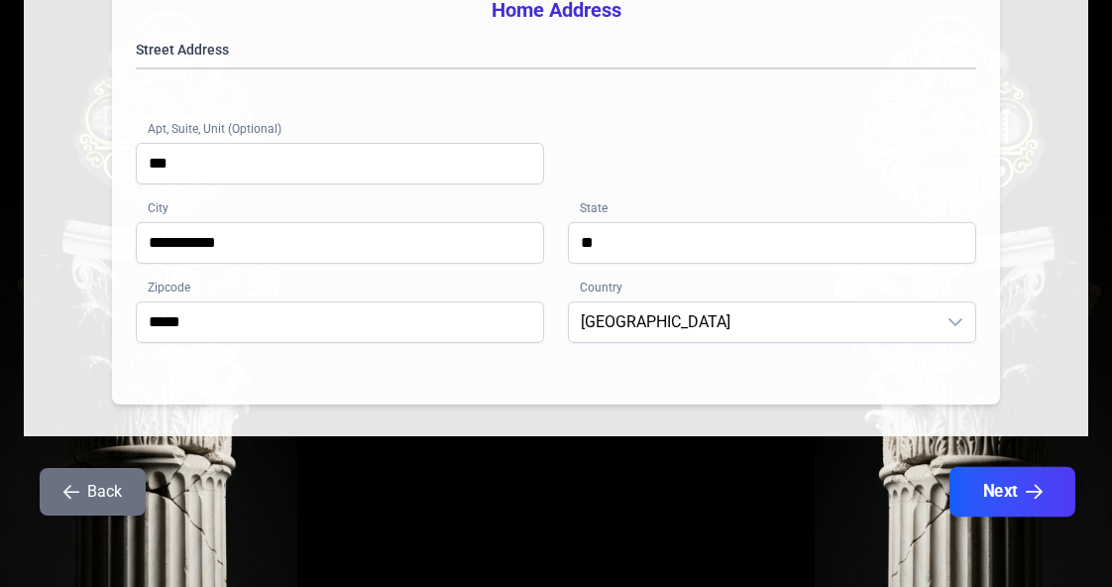 The image size is (1112, 587). Describe the element at coordinates (752, 322) in the screenshot. I see `span: United States` at that location.